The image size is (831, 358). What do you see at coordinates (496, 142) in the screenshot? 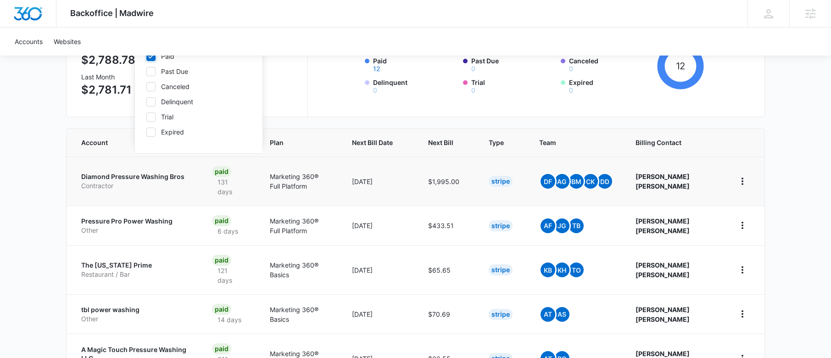
I see `span: Type` at bounding box center [496, 142].